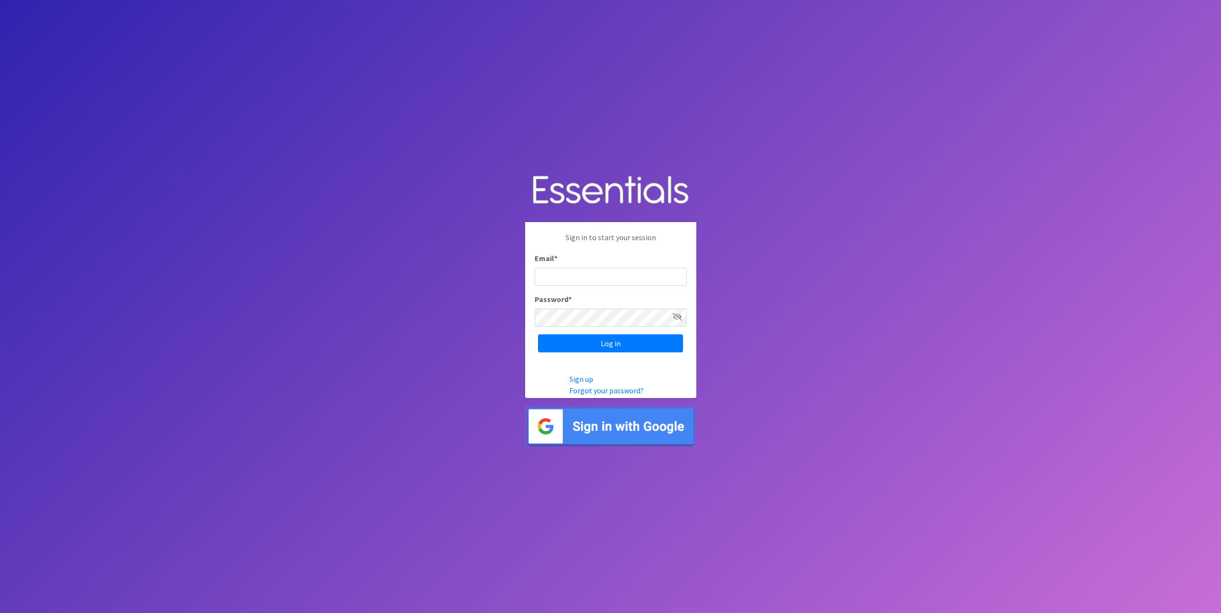 The width and height of the screenshot is (1221, 613). Describe the element at coordinates (610, 343) in the screenshot. I see `input: Log in` at that location.